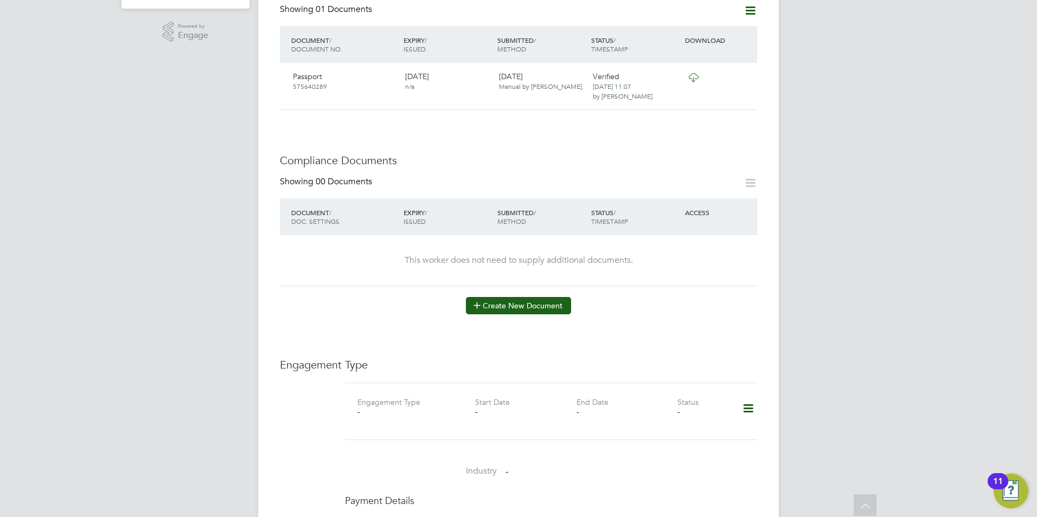 This screenshot has width=1037, height=517. What do you see at coordinates (317, 49) in the screenshot?
I see `span: DOCUMENT NO.` at bounding box center [317, 49].